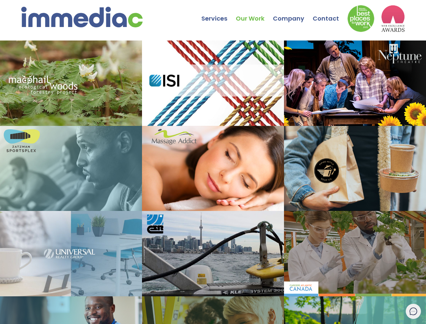 The image size is (426, 324). I want to click on img: Down, so click(361, 19).